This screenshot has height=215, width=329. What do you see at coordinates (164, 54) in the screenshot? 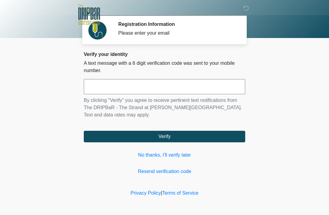
I see `h2: Verify your identity` at bounding box center [164, 54].